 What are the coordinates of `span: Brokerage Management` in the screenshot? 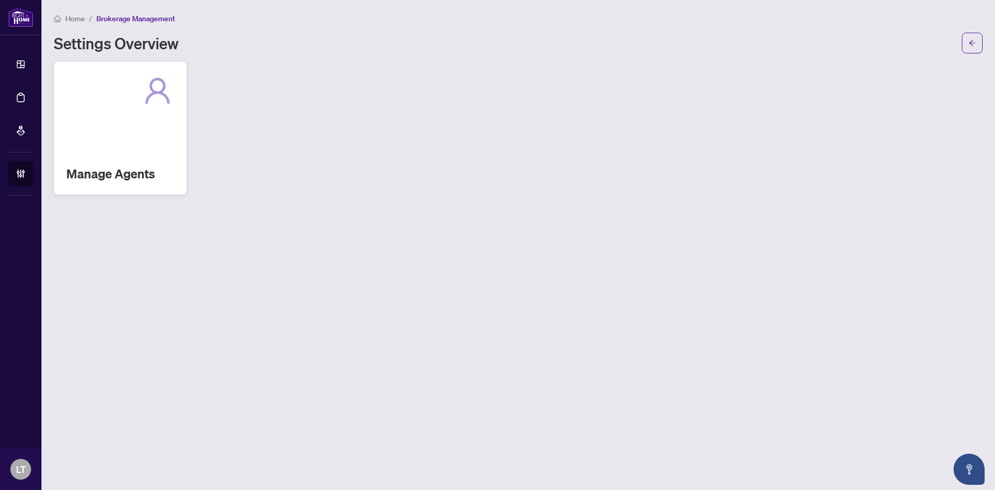 It's located at (136, 19).